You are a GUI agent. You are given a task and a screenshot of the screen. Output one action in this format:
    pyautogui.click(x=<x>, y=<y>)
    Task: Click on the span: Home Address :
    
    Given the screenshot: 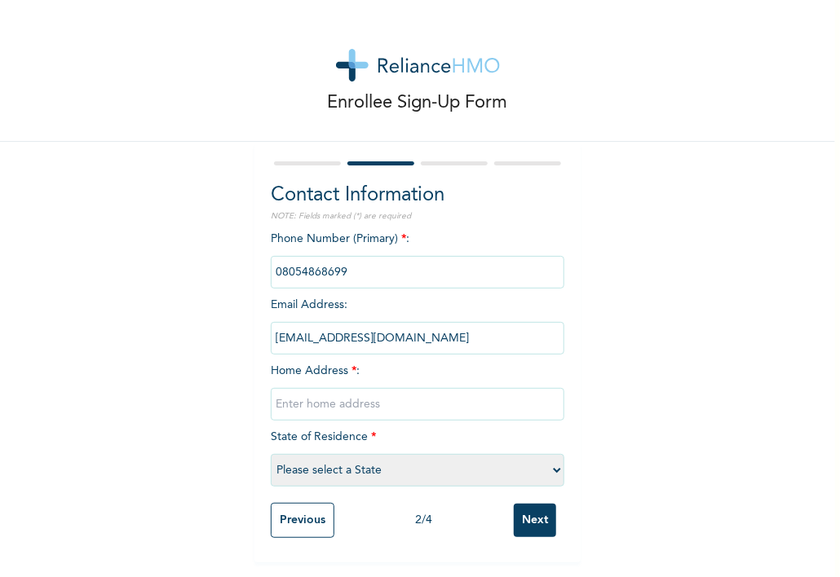 What is the action you would take?
    pyautogui.click(x=417, y=387)
    